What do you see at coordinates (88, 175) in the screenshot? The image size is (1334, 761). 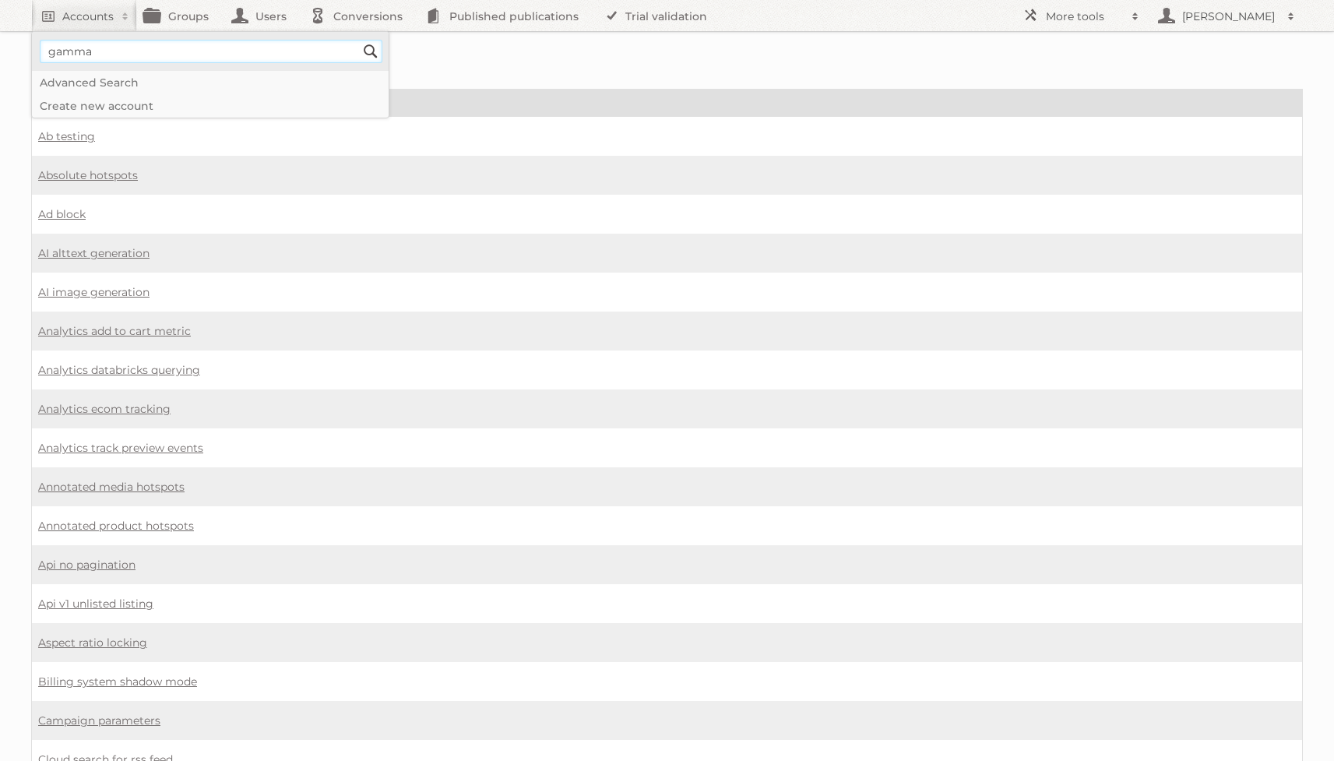 I see `a: Absolute hotspots` at bounding box center [88, 175].